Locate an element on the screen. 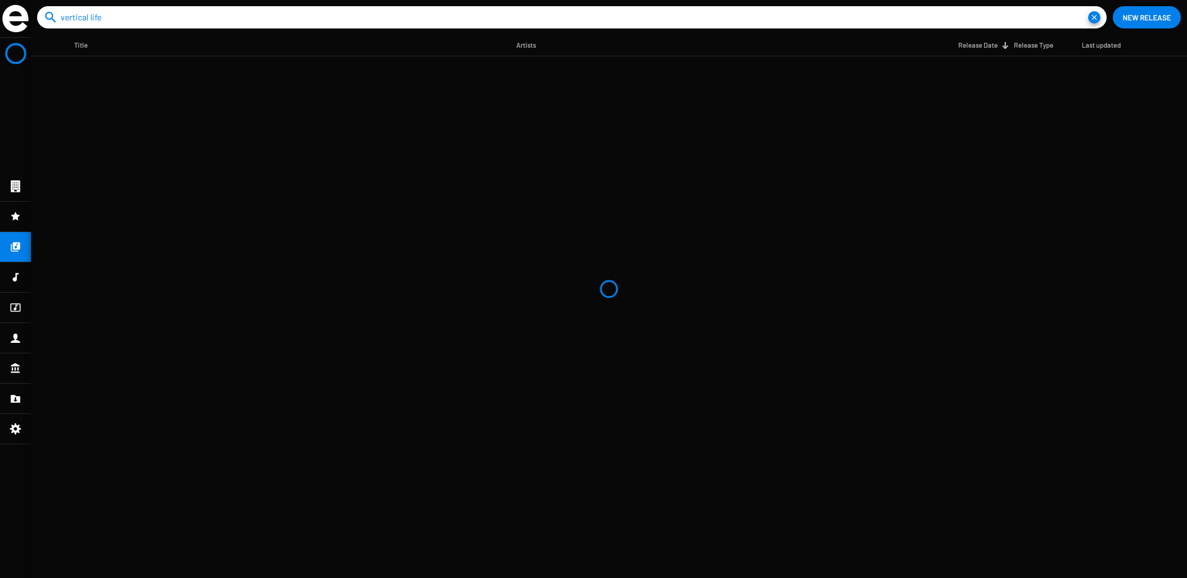 This screenshot has width=1187, height=578. button: New Release is located at coordinates (1147, 17).